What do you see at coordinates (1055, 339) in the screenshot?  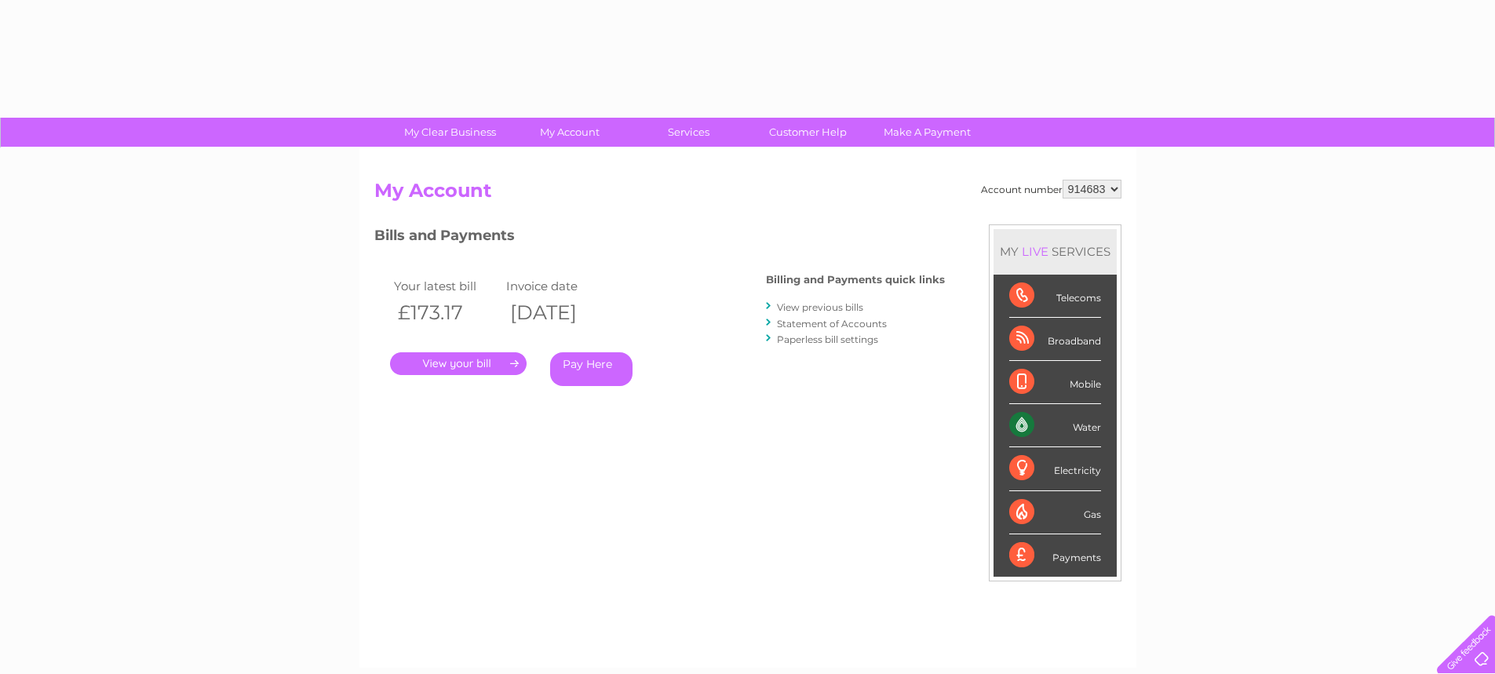 I see `div: Broadband` at bounding box center [1055, 339].